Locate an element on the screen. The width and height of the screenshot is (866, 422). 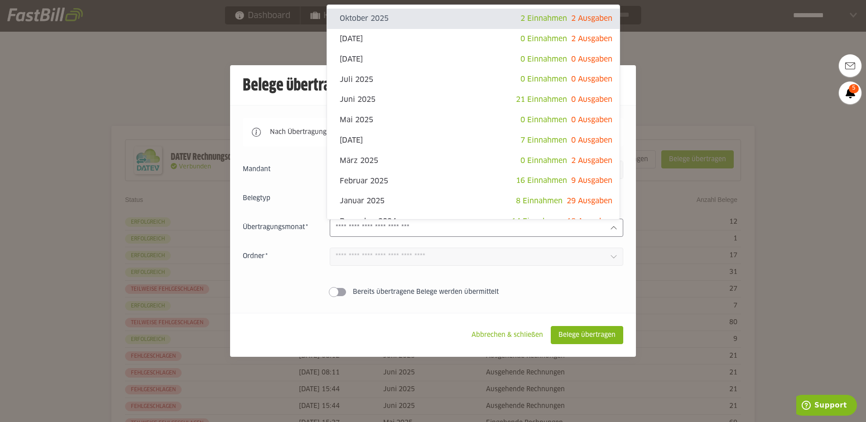
span: 5 is located at coordinates (853, 89).